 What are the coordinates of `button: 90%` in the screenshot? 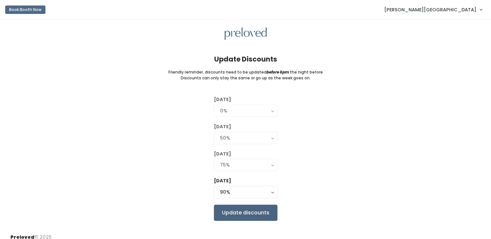 It's located at (246, 192).